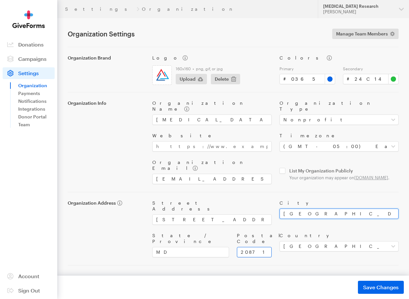 The image size is (409, 299). Describe the element at coordinates (212, 58) in the screenshot. I see `label: Logo` at that location.